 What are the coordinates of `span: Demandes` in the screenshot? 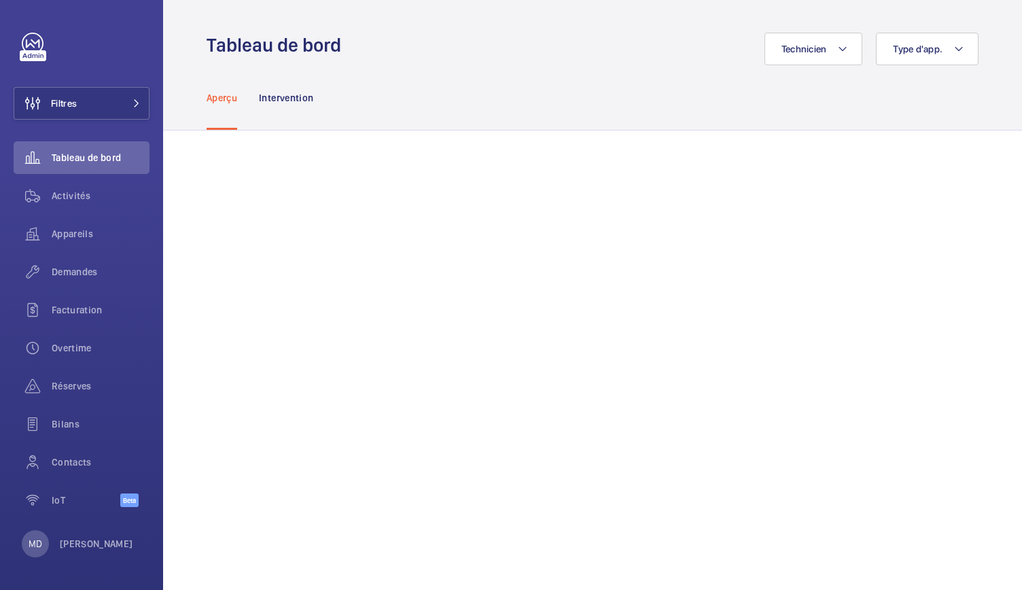 It's located at (101, 272).